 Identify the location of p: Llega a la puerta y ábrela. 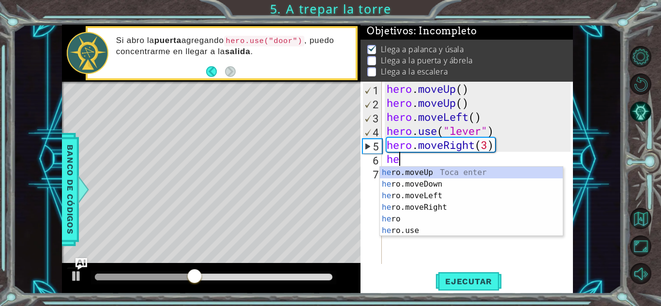
(427, 60).